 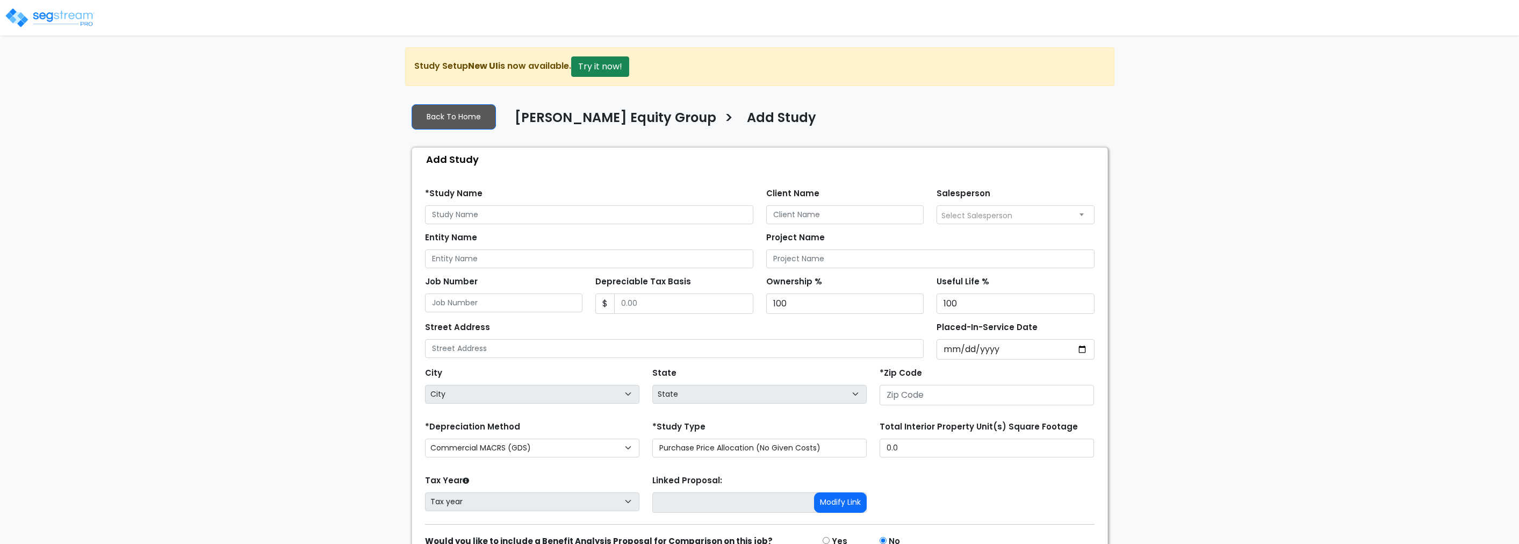 What do you see at coordinates (986, 448) in the screenshot?
I see `input: total square foot` at bounding box center [986, 448].